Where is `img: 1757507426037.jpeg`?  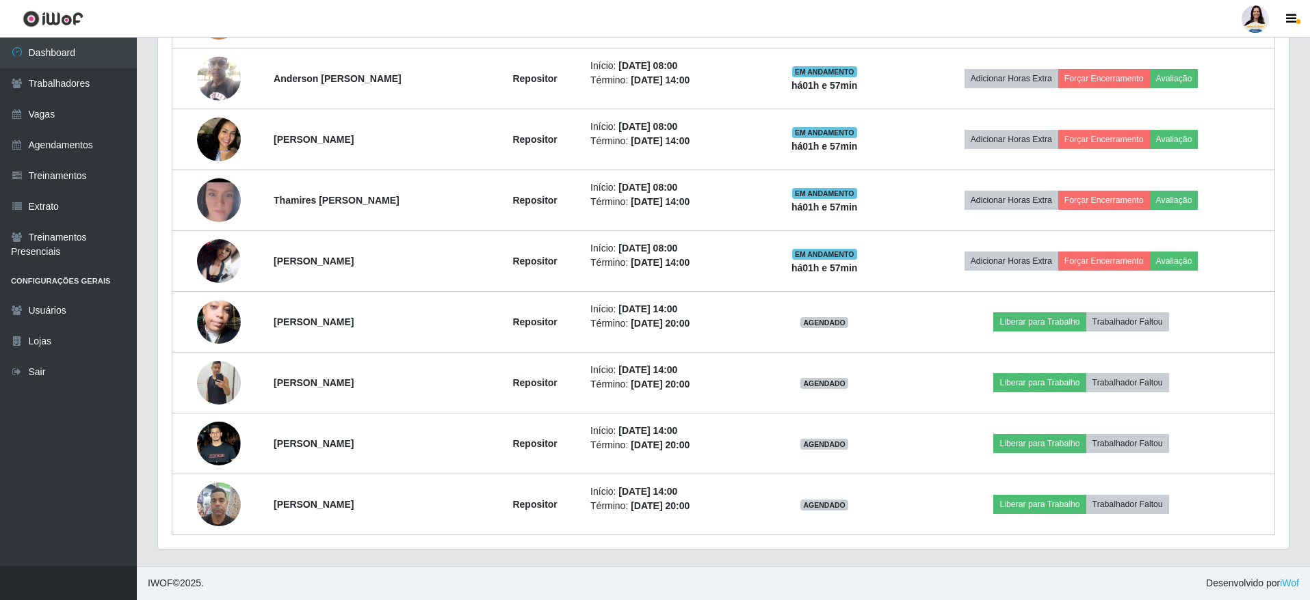 img: 1757507426037.jpeg is located at coordinates (219, 382).